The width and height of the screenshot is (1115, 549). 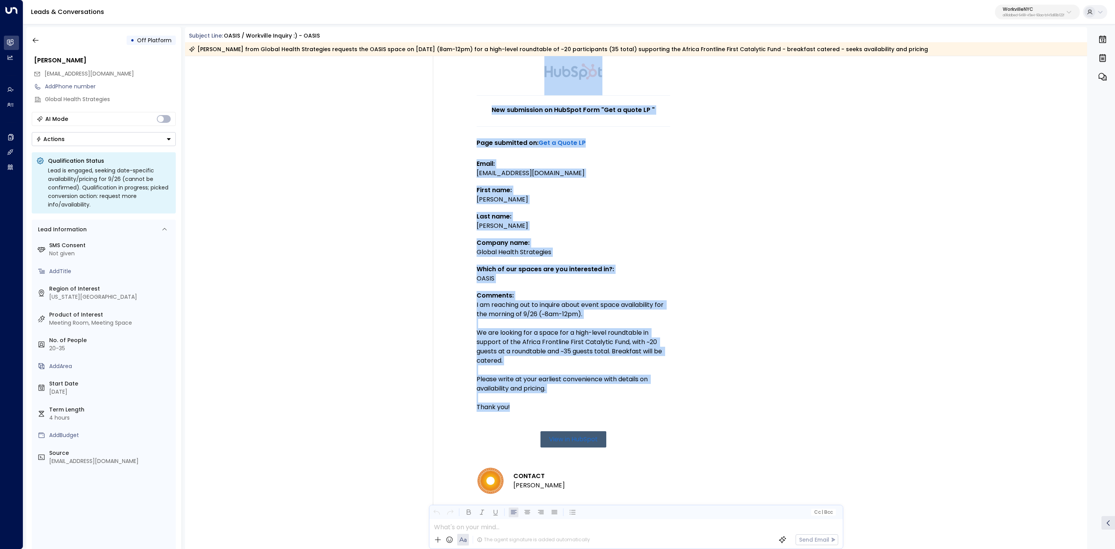 What do you see at coordinates (111, 288) in the screenshot?
I see `label: Region of Interest` at bounding box center [111, 288].